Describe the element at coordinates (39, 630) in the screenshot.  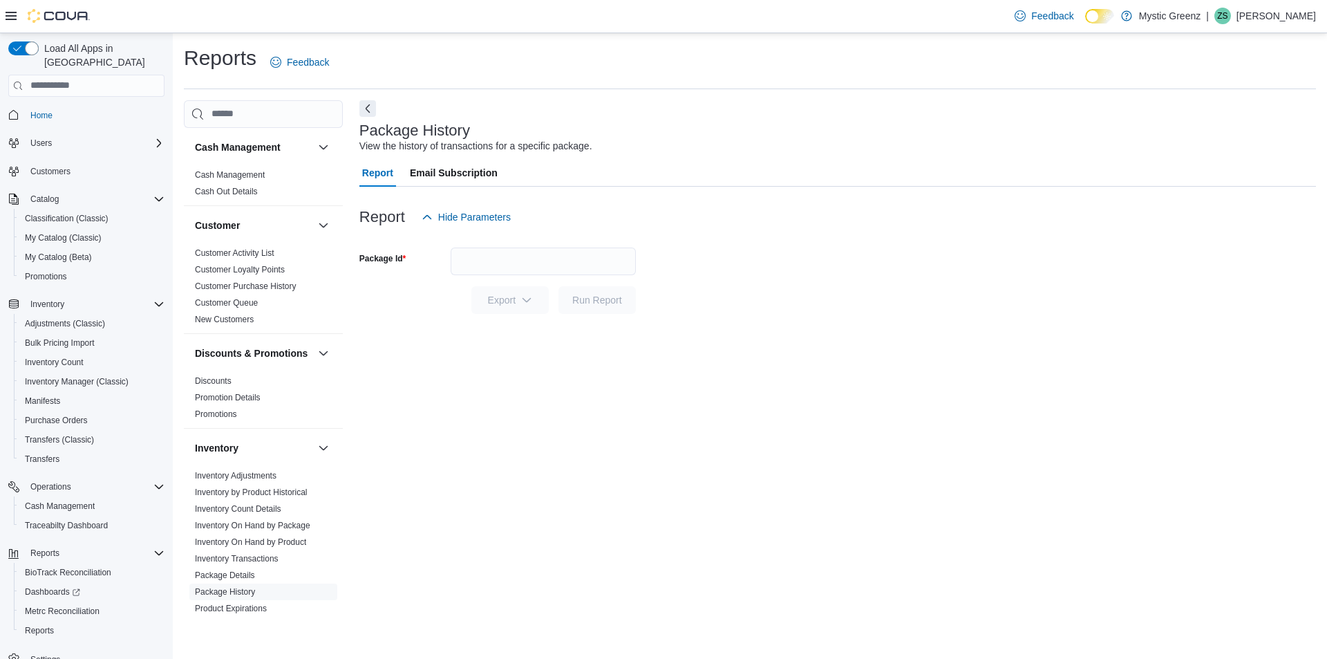
I see `span: Reports` at that location.